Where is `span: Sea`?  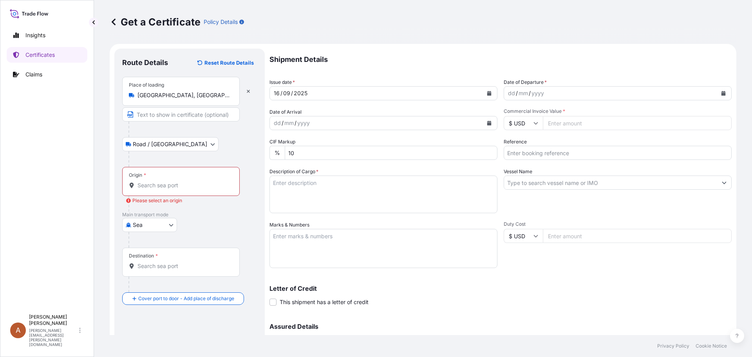
span: Sea is located at coordinates (137, 225).